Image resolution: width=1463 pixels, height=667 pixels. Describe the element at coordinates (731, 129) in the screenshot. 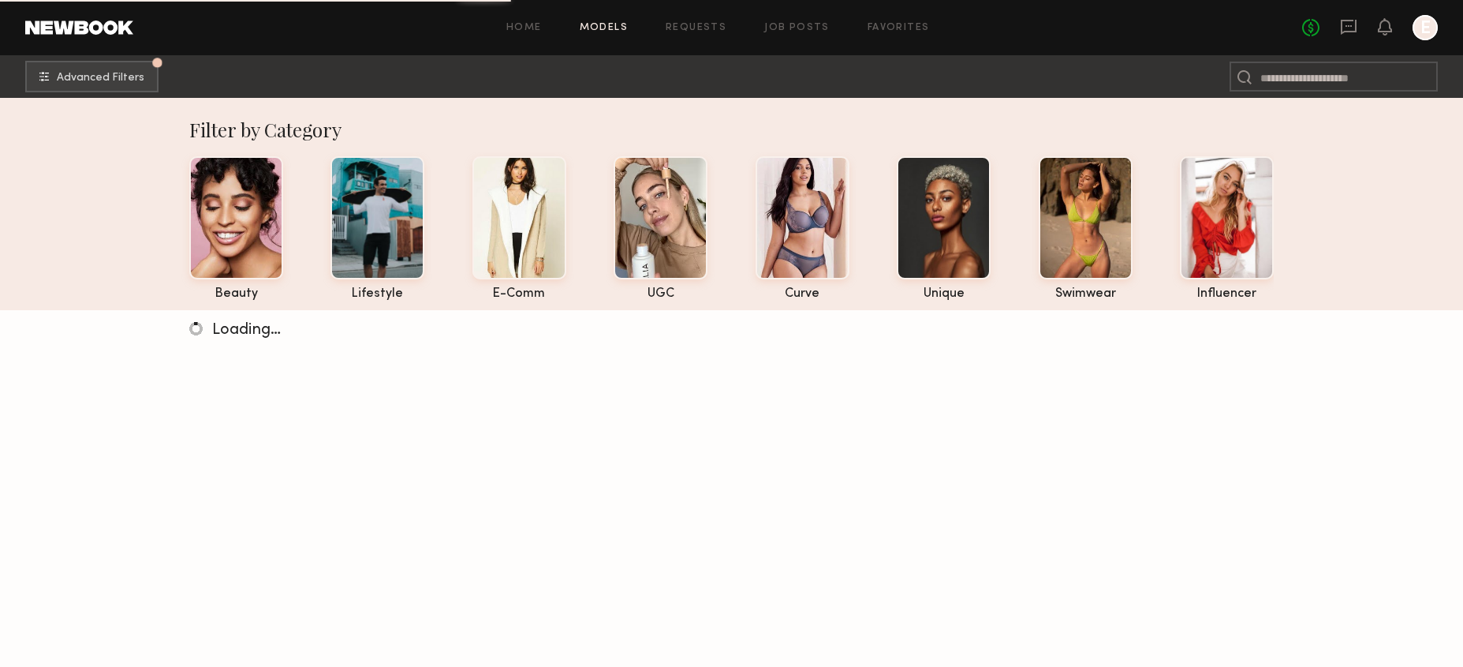

I see `div: Filter by Category` at that location.